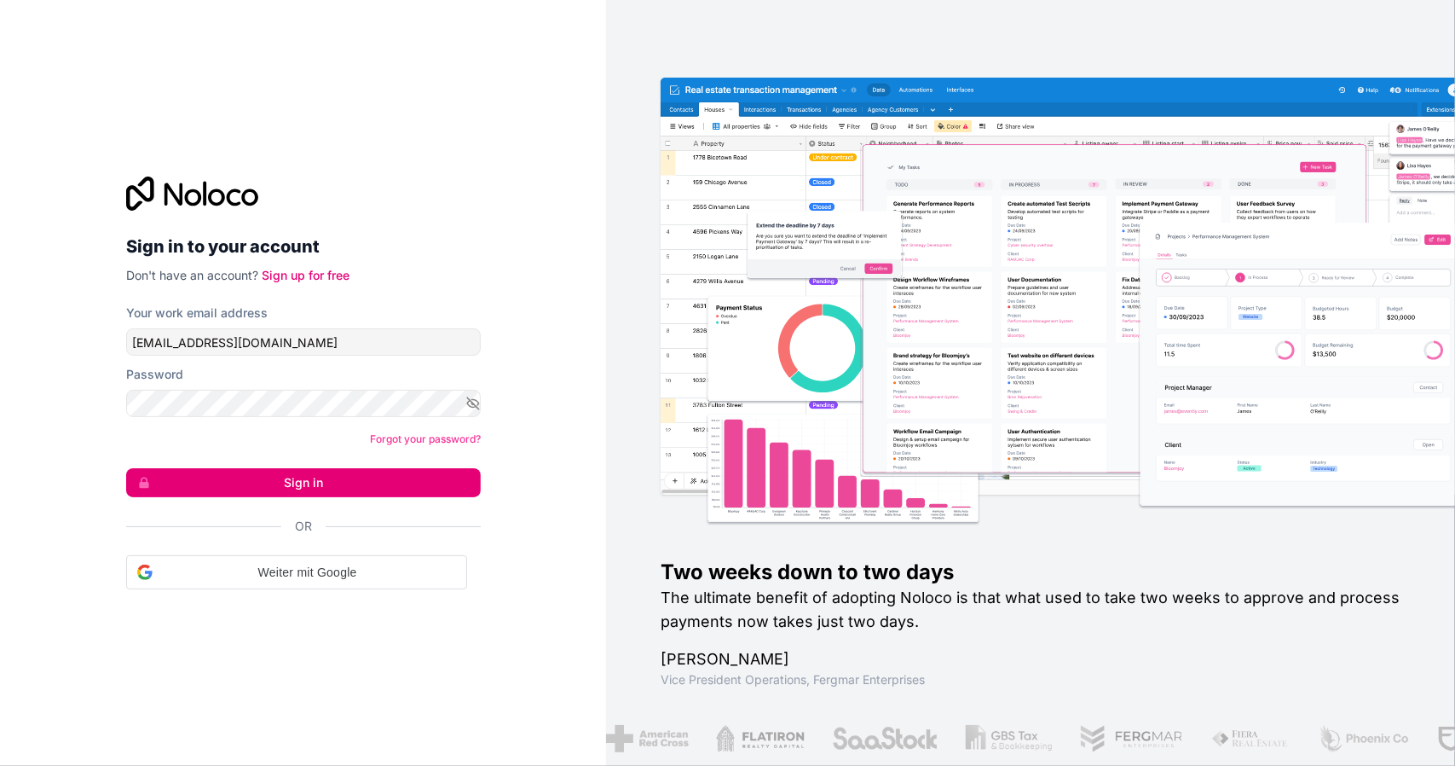  What do you see at coordinates (1249, 738) in the screenshot?
I see `img: /assets/fiera-fwj2N5v4.png` at bounding box center [1249, 738].